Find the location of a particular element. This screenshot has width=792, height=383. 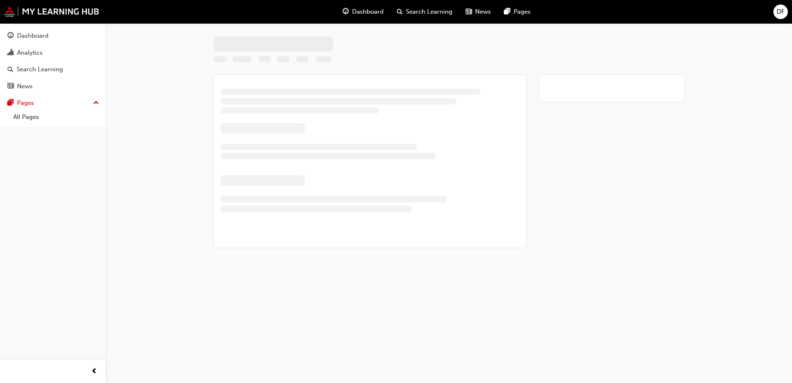

div: News is located at coordinates (25, 86).